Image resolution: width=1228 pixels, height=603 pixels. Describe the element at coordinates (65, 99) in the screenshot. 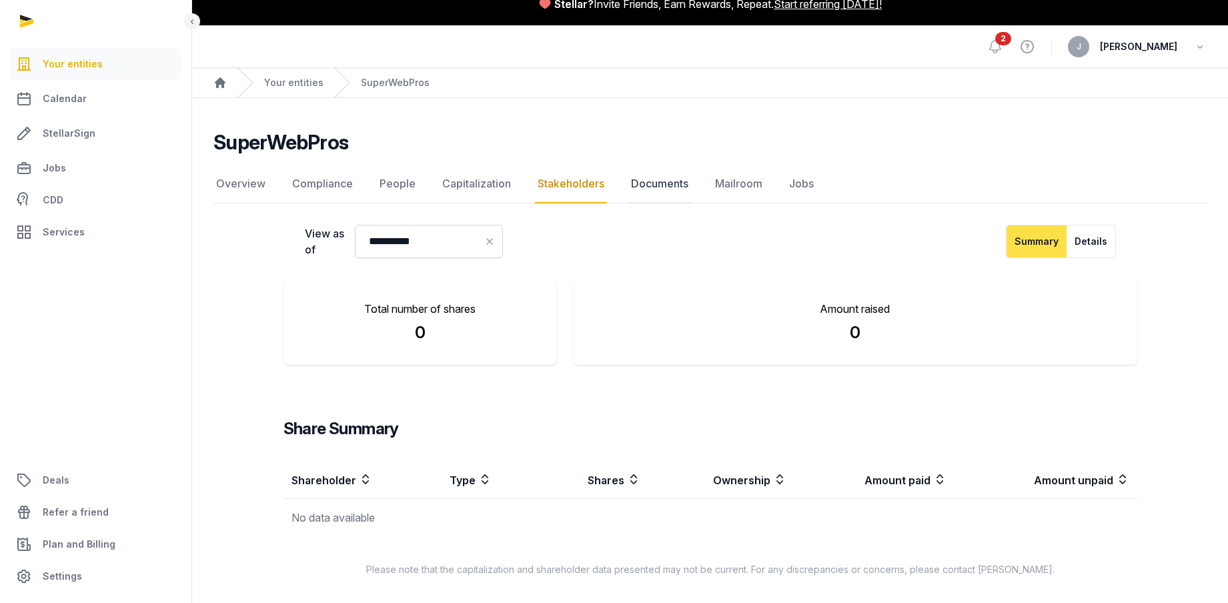

I see `span: Calendar` at that location.